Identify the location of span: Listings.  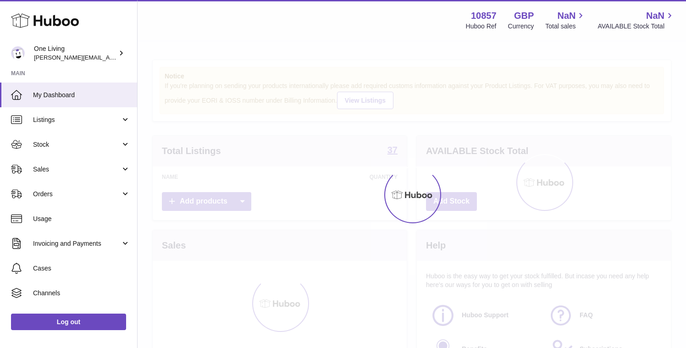
(77, 120).